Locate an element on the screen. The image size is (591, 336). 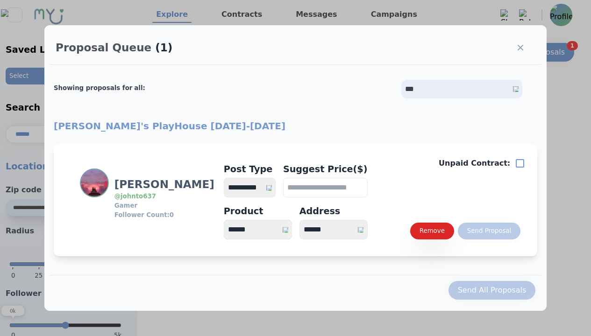
h3: Gamer is located at coordinates (164, 206).